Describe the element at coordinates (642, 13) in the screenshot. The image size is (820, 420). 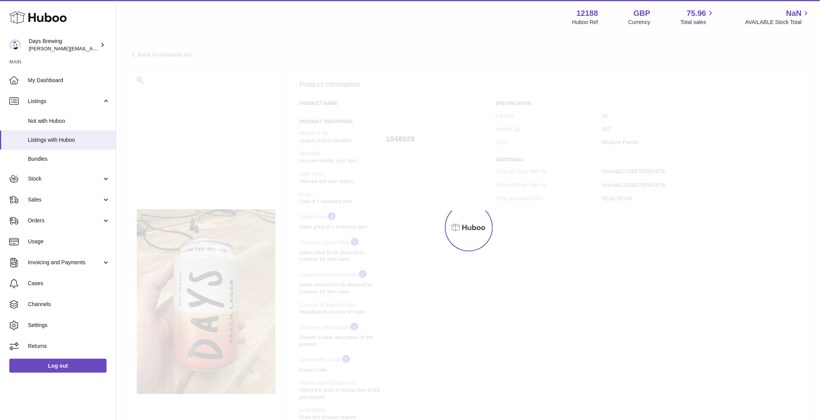
I see `strong: GBP` at that location.